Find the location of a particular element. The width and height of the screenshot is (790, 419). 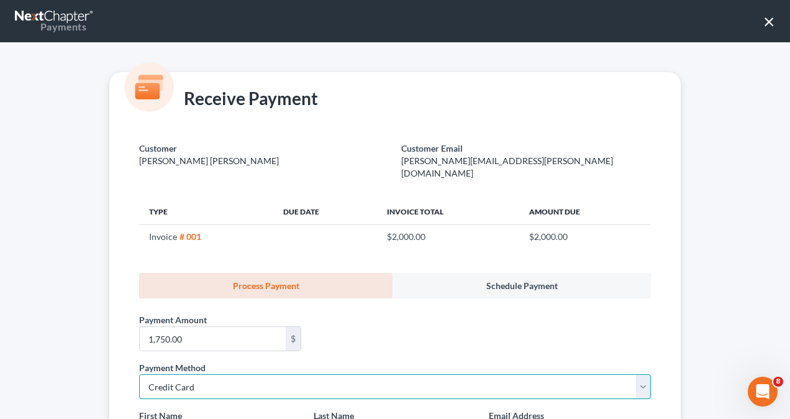

div: Receive Payment is located at coordinates (229, 99).